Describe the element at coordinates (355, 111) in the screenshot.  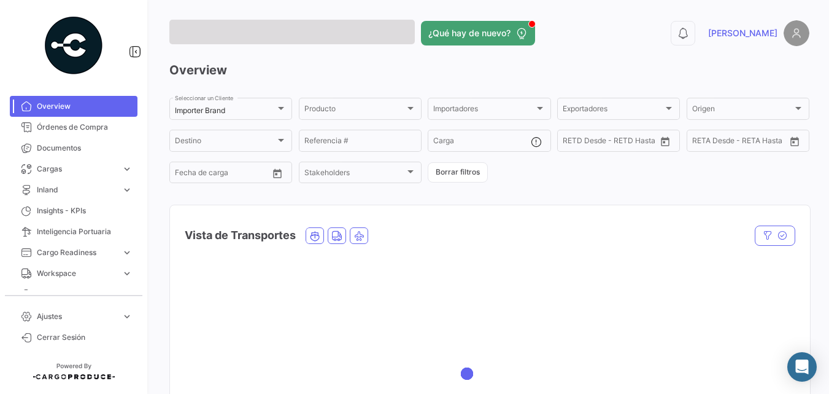
I see `span: Producto` at that location.